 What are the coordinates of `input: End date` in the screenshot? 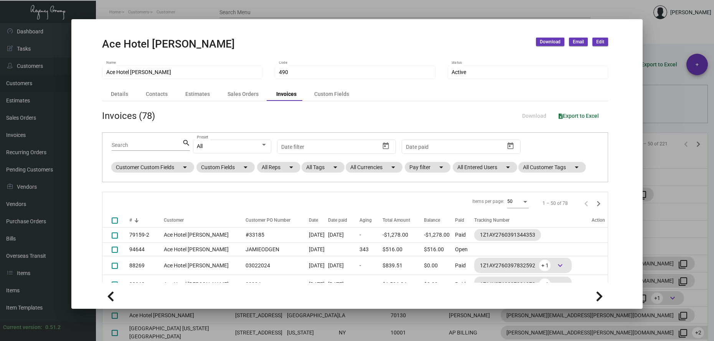 It's located at (460, 147).